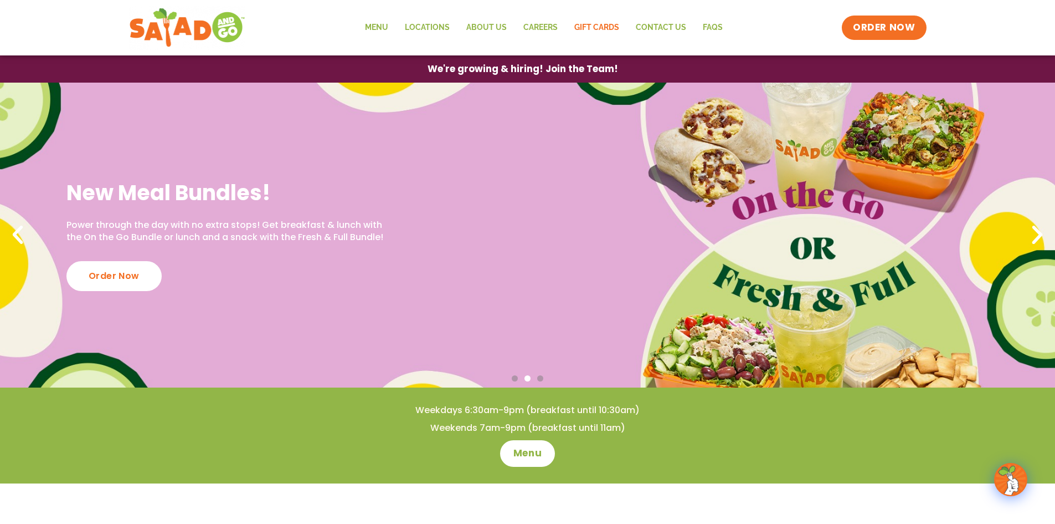 Image resolution: width=1055 pixels, height=524 pixels. I want to click on span: Go to slide 2, so click(527, 378).